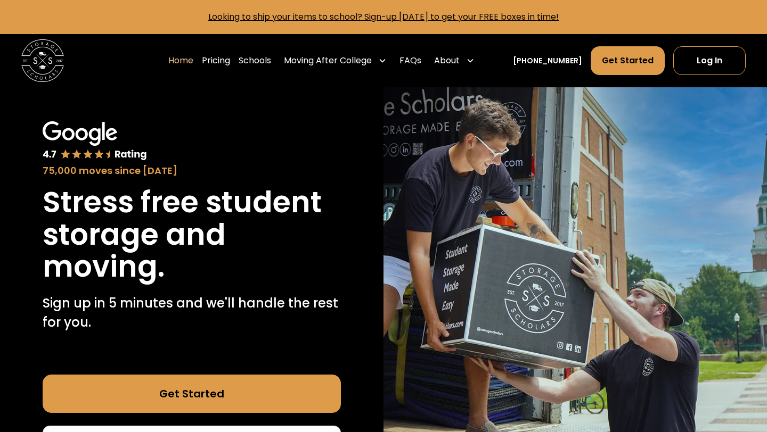 The image size is (767, 432). I want to click on img: Google 4.7 star rating, so click(95, 141).